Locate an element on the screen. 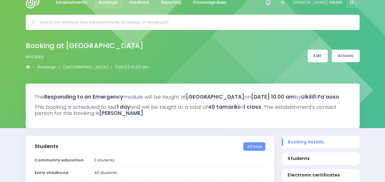 This screenshot has width=385, height=182. strong: Responding to an Emergency is located at coordinates (84, 97).